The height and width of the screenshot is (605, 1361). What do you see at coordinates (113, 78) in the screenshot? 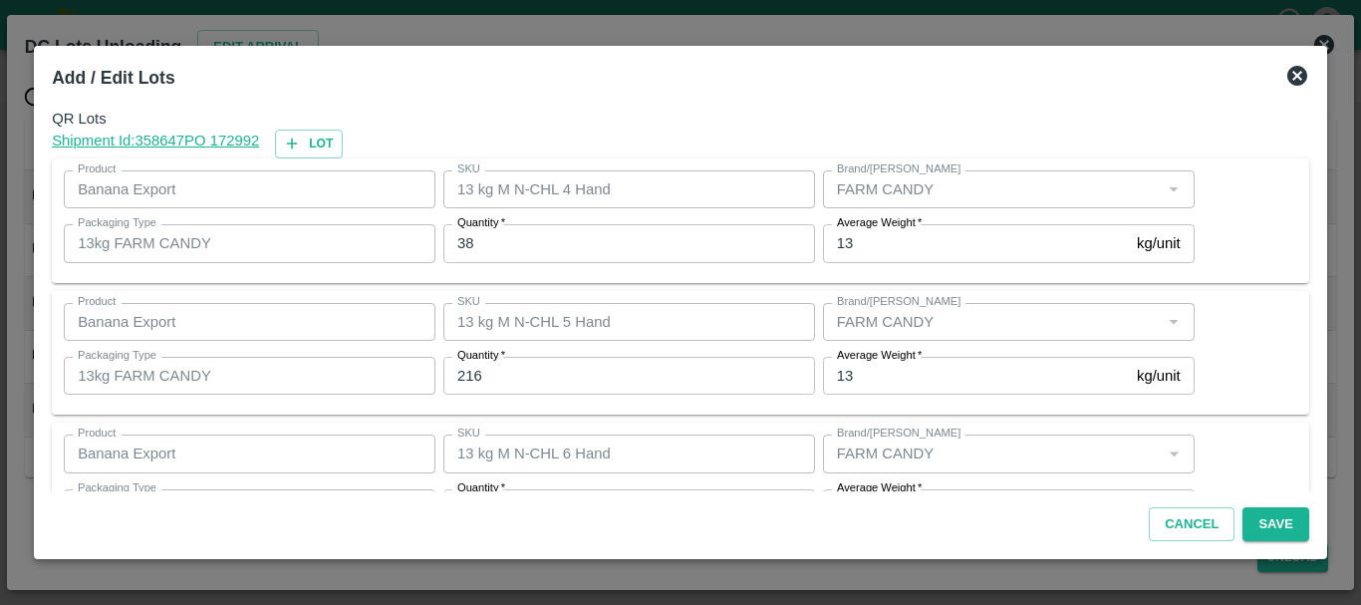
I see `b: Add / Edit Lots` at bounding box center [113, 78].